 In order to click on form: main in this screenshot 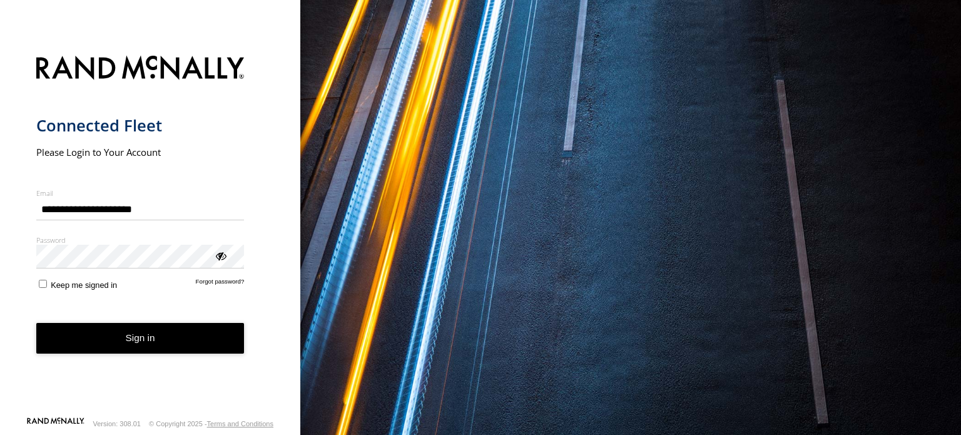, I will do `click(150, 232)`.